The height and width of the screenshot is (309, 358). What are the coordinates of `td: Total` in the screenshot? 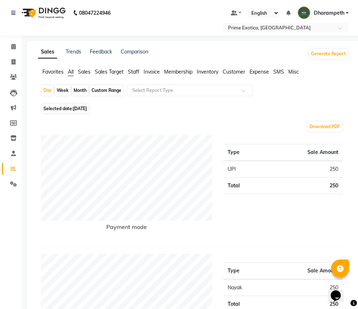 It's located at (244, 186).